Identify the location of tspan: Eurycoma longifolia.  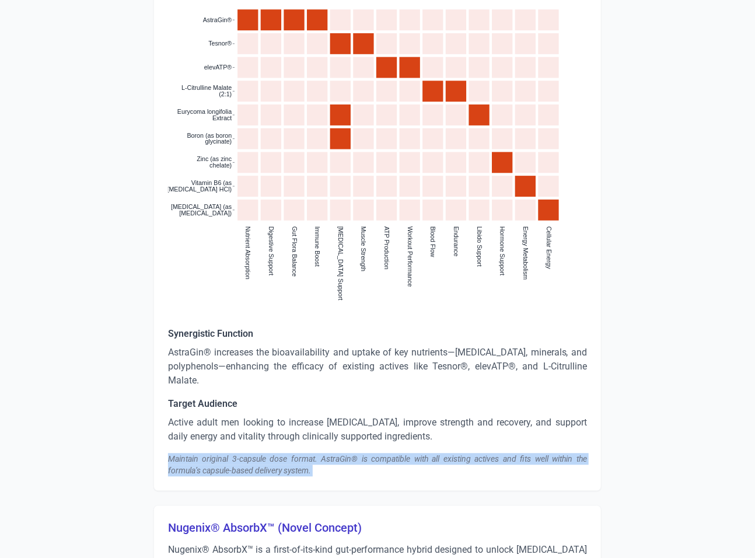
(204, 112).